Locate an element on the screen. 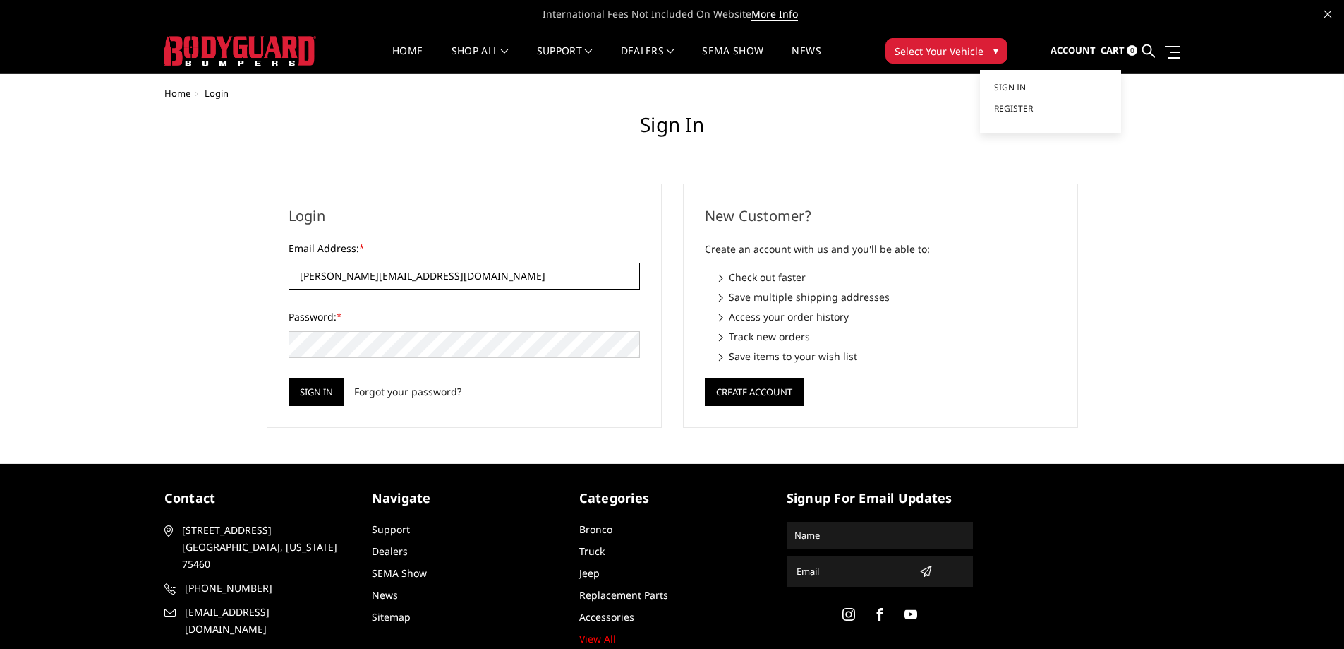  a: Replacement Parts is located at coordinates (624, 594).